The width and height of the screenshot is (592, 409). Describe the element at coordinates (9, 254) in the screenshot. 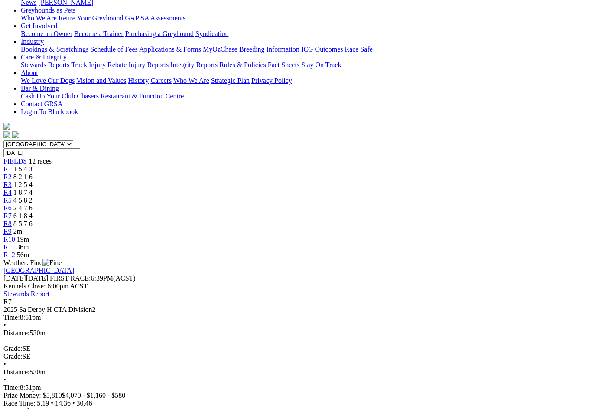

I see `span: R12` at that location.